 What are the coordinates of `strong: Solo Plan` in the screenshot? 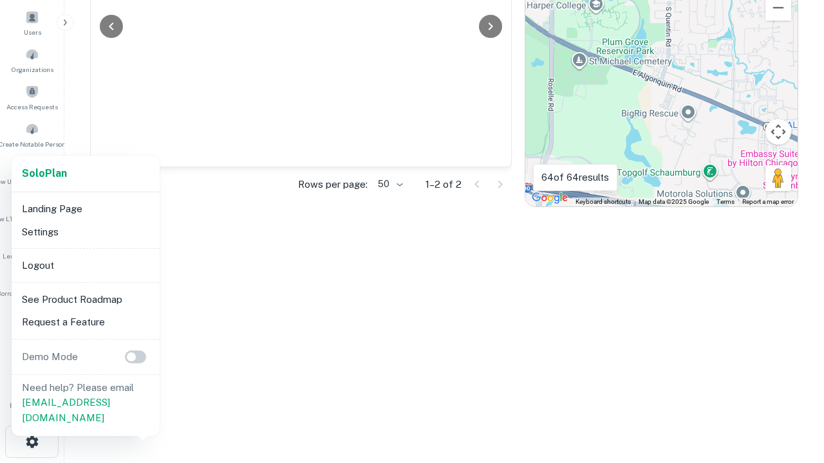 It's located at (44, 173).